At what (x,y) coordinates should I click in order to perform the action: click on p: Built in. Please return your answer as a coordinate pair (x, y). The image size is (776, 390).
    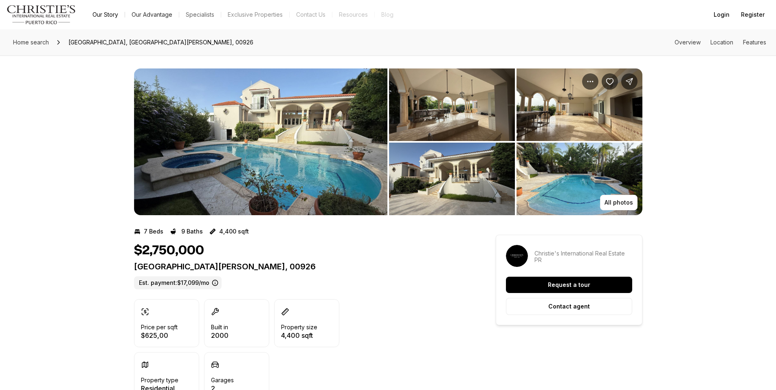
    Looking at the image, I should click on (220, 327).